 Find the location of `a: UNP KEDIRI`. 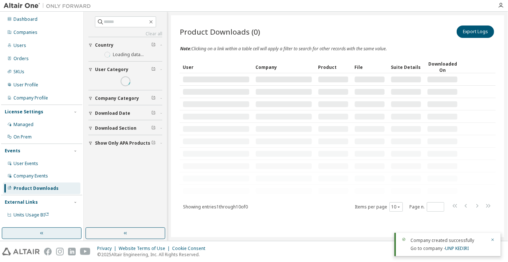

a: UNP KEDIRI is located at coordinates (457, 248).